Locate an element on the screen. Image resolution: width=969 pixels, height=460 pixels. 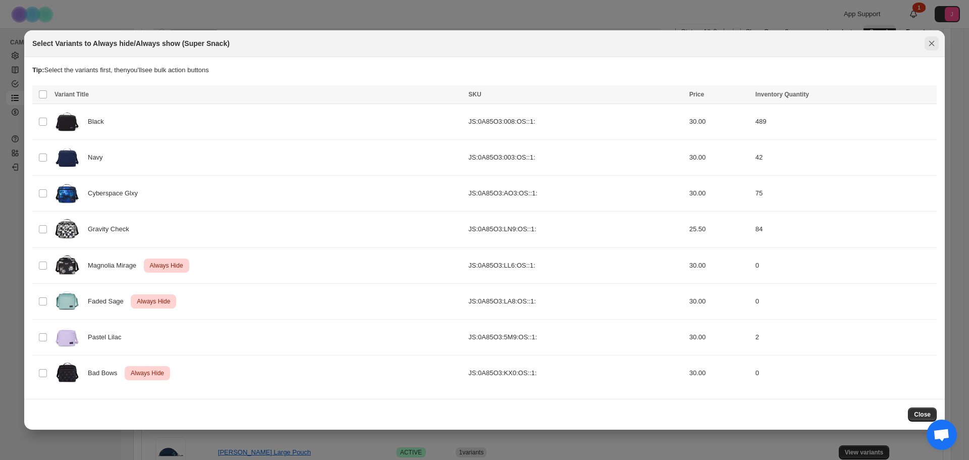
img: JS0A85O3KX0-FRONT.png is located at coordinates (67, 373).